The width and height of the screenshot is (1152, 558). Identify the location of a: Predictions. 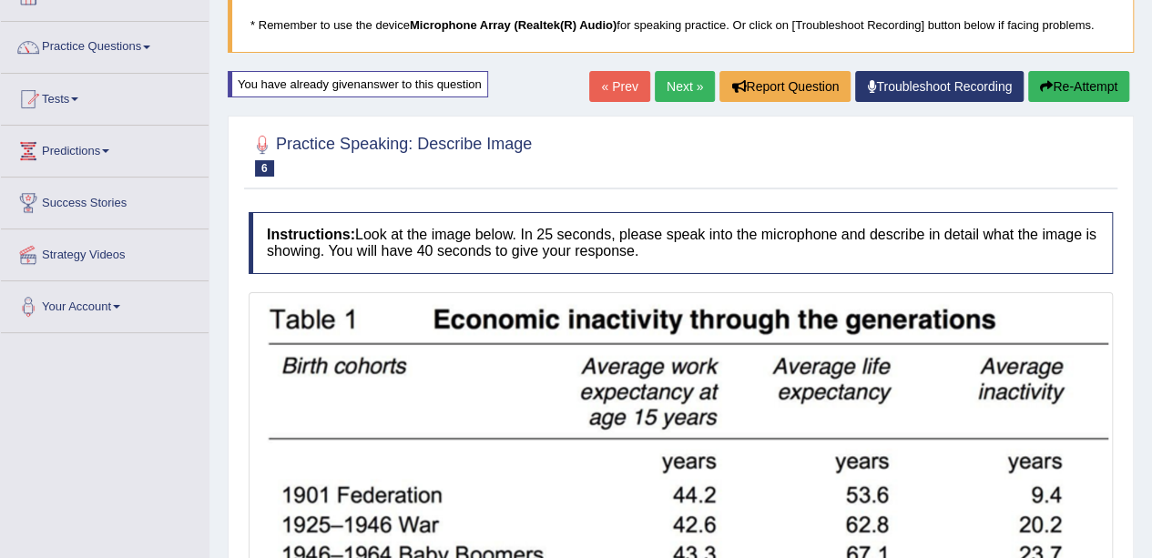
(105, 148).